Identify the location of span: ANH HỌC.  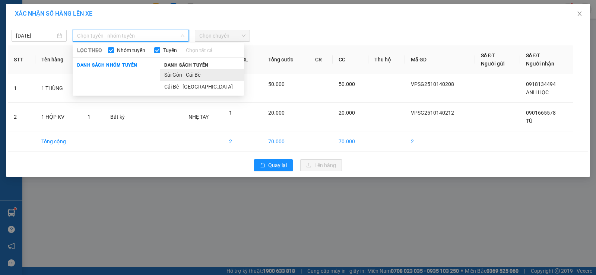
(537, 92).